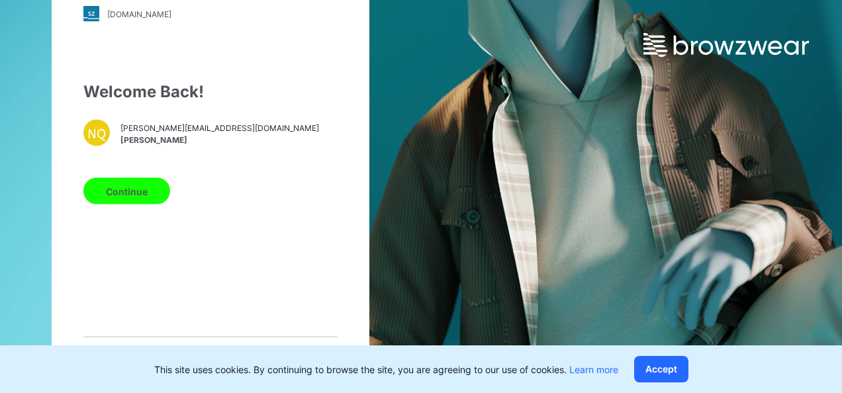  I want to click on img: stylezone-logo.562084cfcfab977791bfbf7441f1a819.svg, so click(91, 14).